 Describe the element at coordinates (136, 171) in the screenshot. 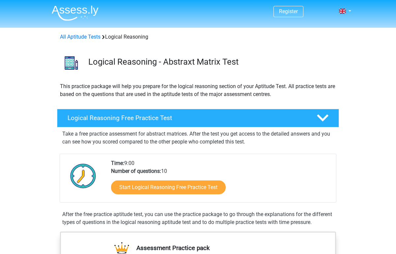

I see `b: Number of questions:` at that location.